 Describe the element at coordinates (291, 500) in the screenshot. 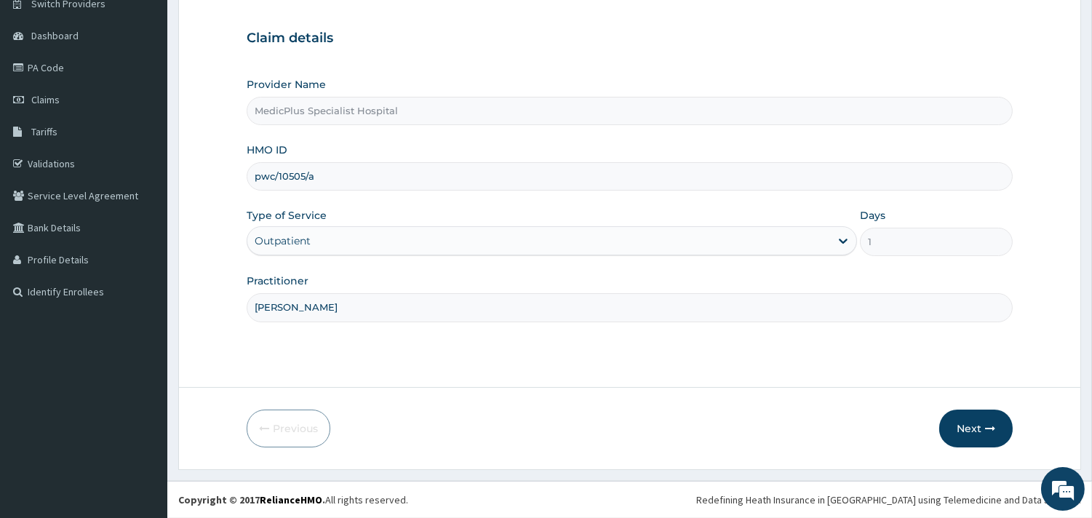

I see `a: RelianceHMO` at that location.